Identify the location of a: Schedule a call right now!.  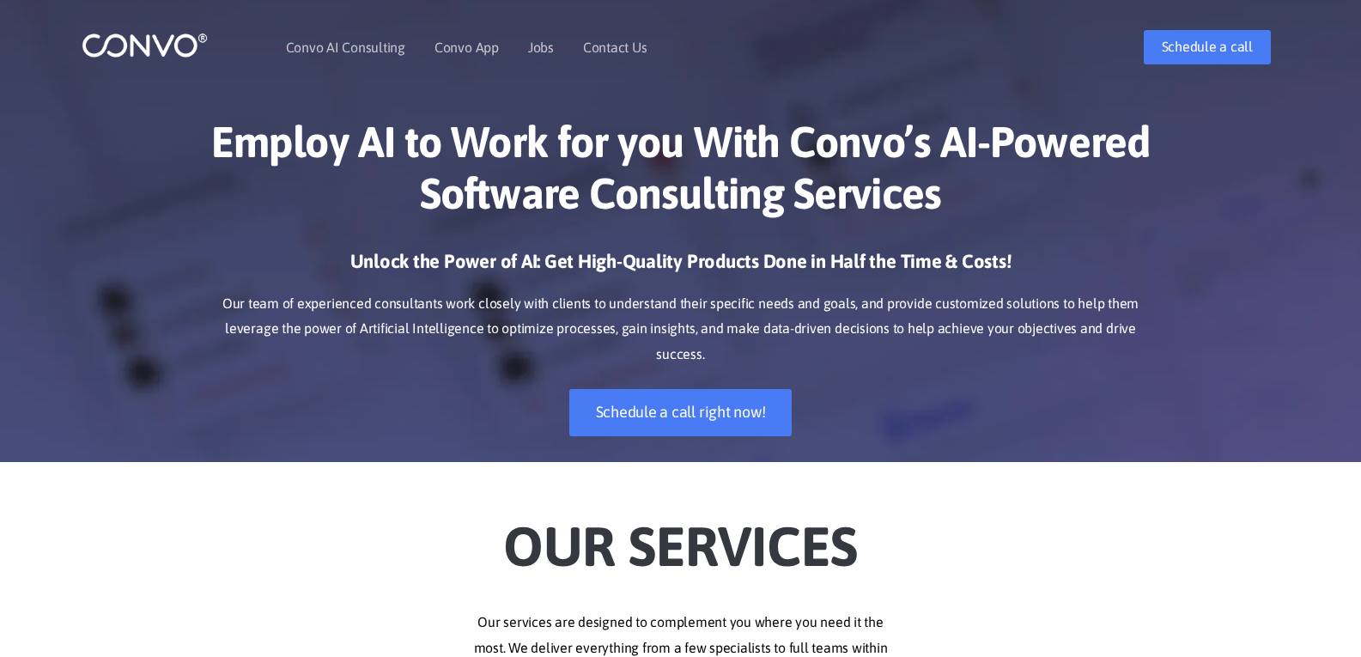
(681, 412).